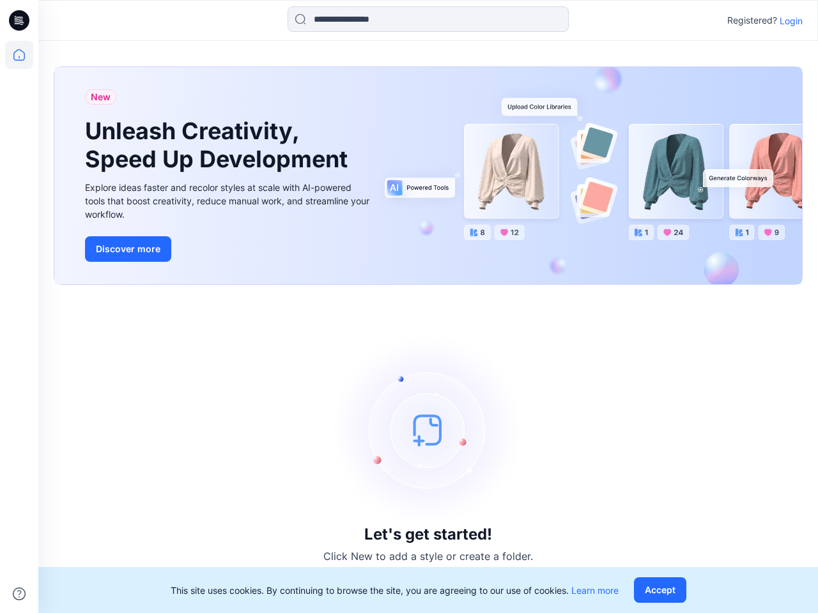 The height and width of the screenshot is (613, 818). I want to click on a: Learn more, so click(595, 590).